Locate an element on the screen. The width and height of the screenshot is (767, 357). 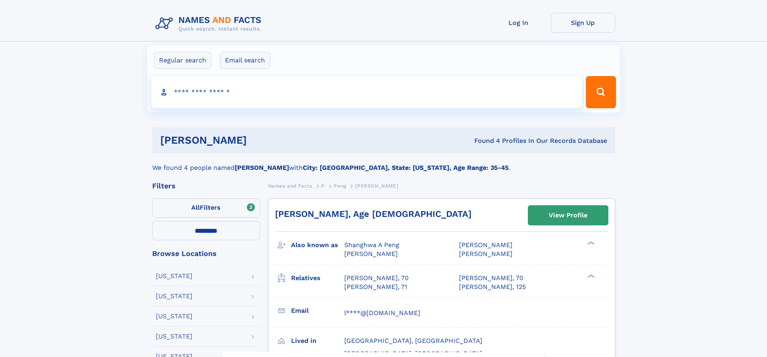
label: Filters is located at coordinates (206, 208).